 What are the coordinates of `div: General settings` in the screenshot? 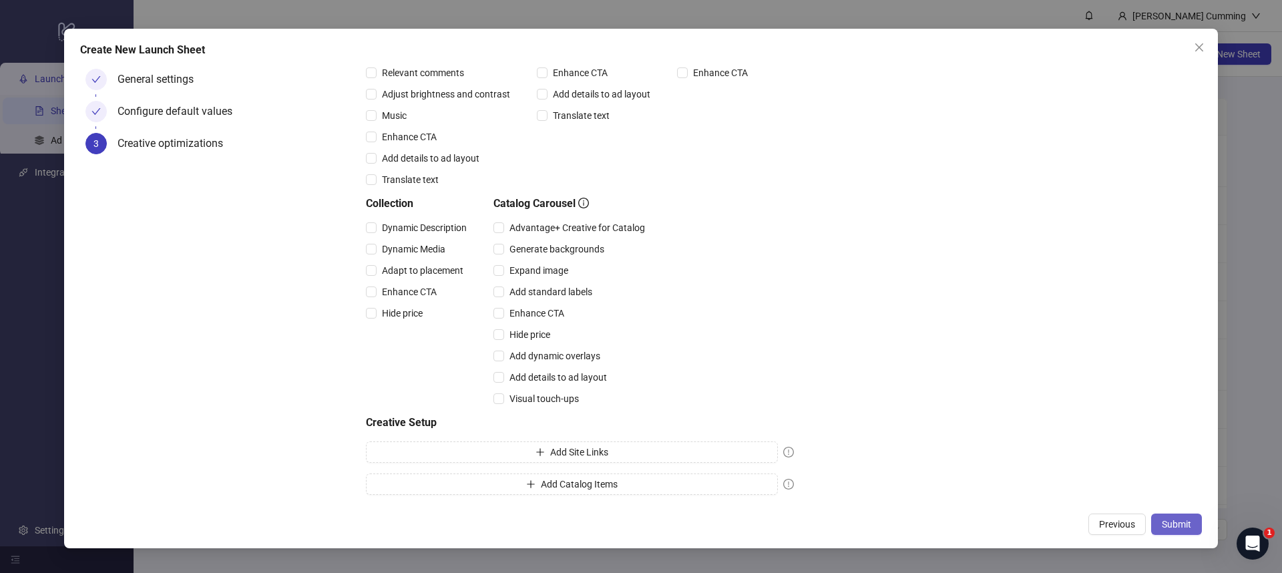 It's located at (161, 79).